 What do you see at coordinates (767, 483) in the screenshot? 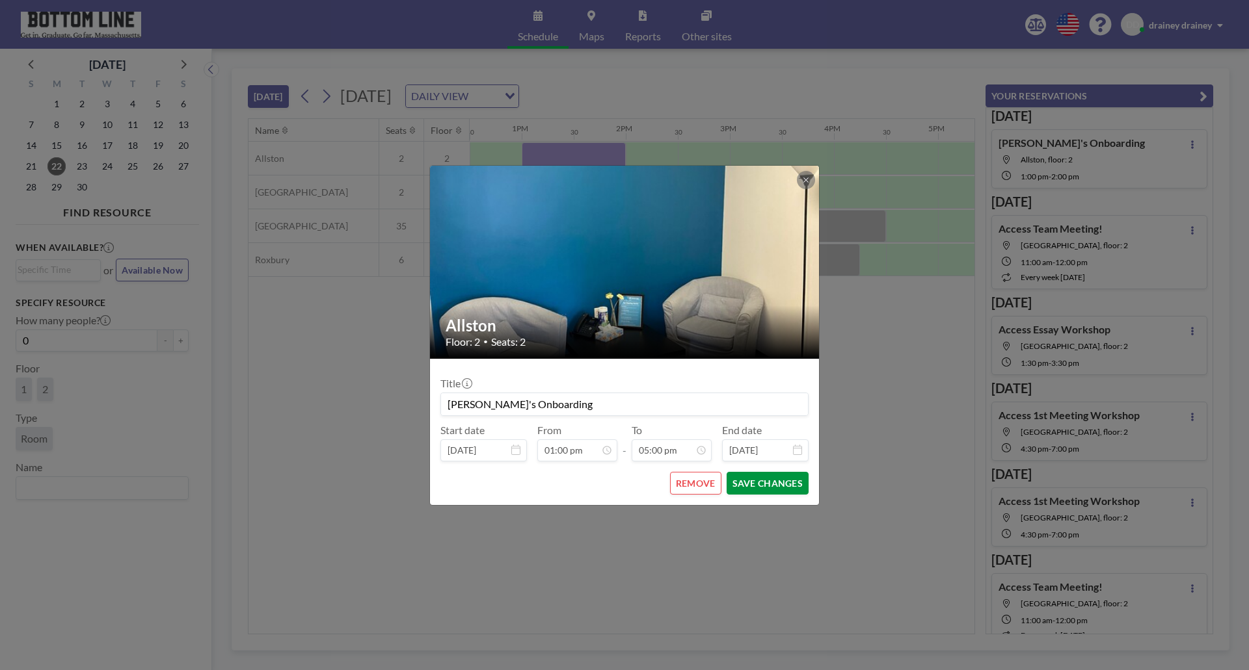
I see `button: SAVE CHANGES` at bounding box center [767, 483].